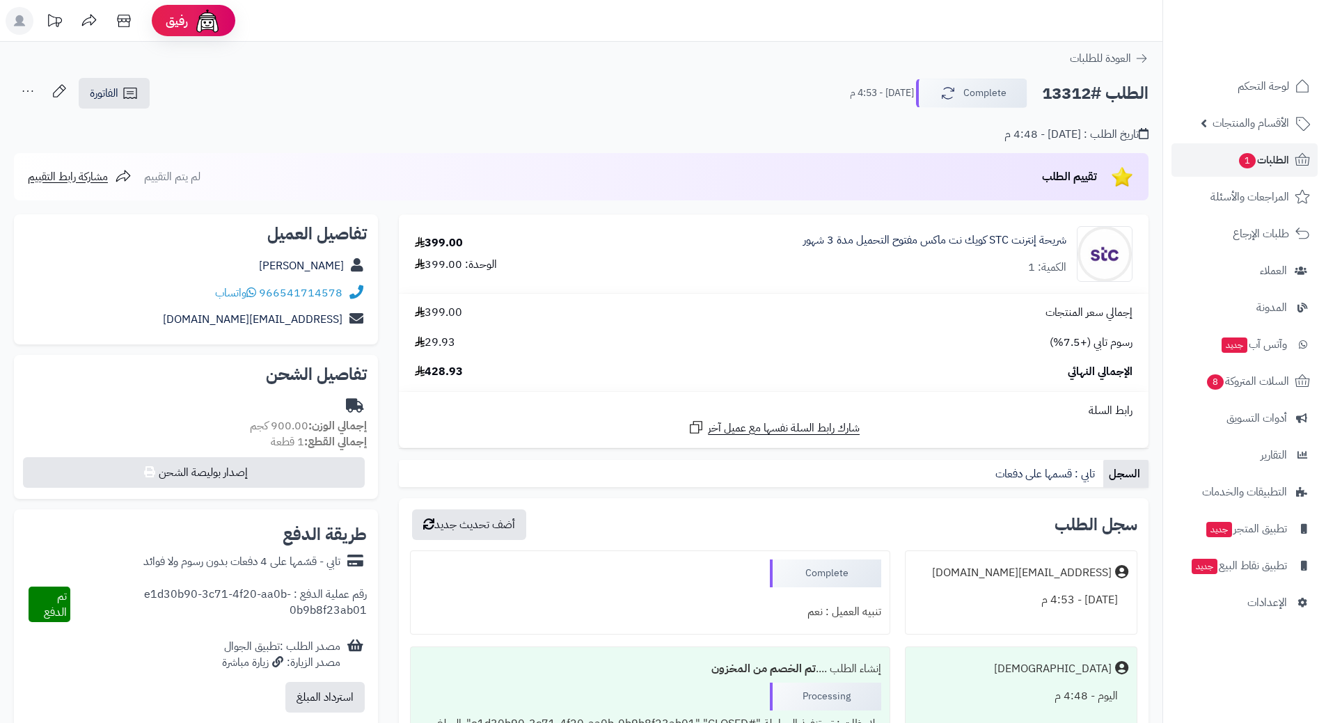 This screenshot has width=1326, height=723. I want to click on span: شارك رابط السلة نفسها مع عميل آخر, so click(784, 428).